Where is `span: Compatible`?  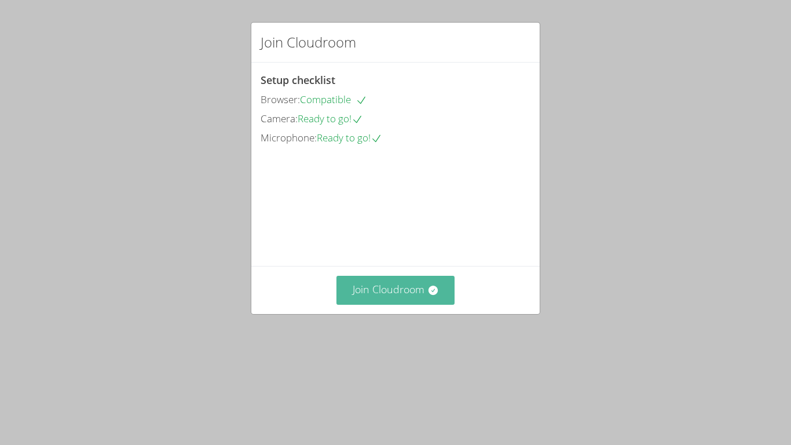
span: Compatible is located at coordinates (334, 99).